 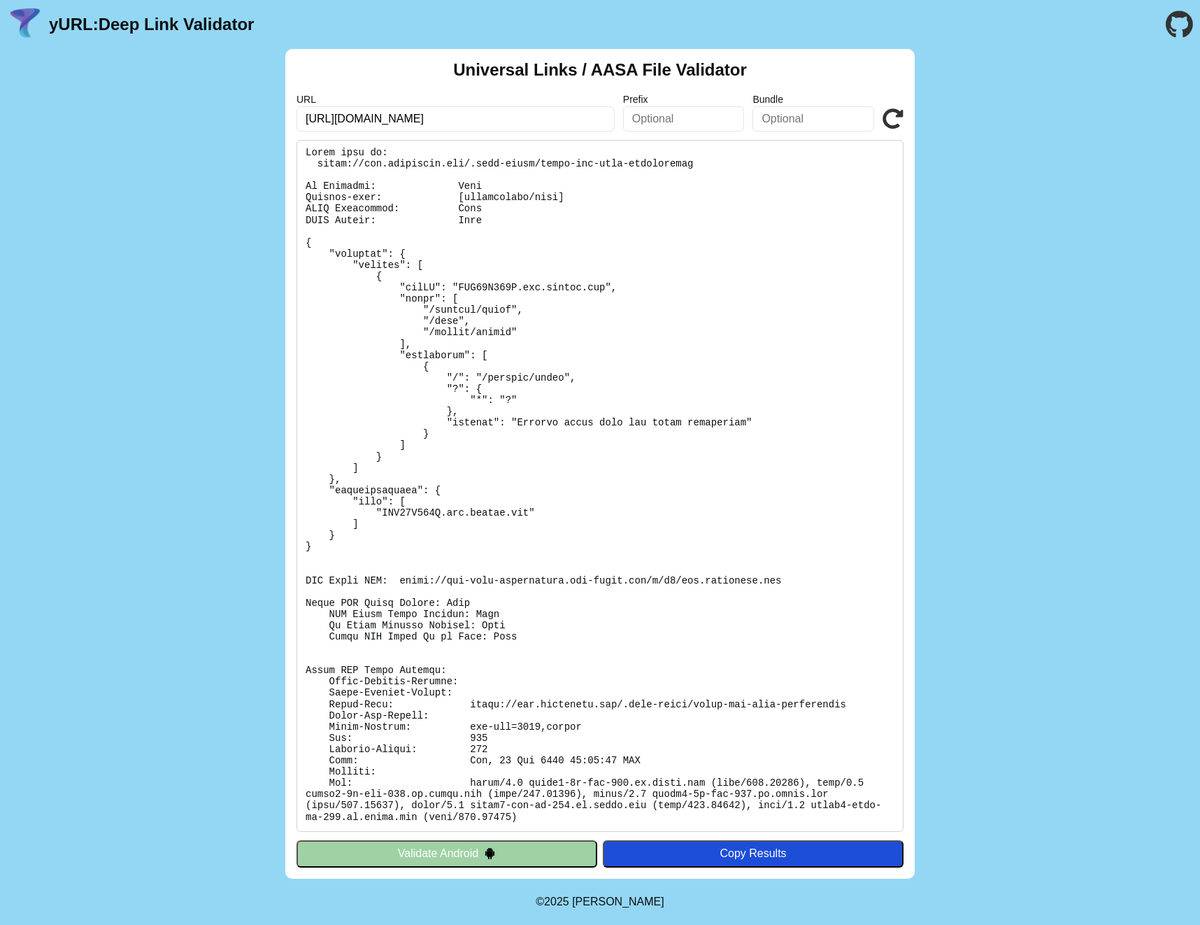 What do you see at coordinates (684, 99) in the screenshot?
I see `label: Prefix` at bounding box center [684, 99].